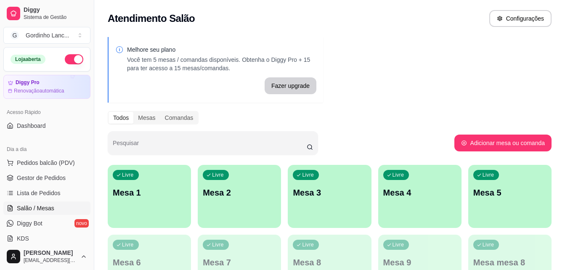 This screenshot has width=565, height=270. Describe the element at coordinates (149, 193) in the screenshot. I see `p: Mesa 1` at that location.